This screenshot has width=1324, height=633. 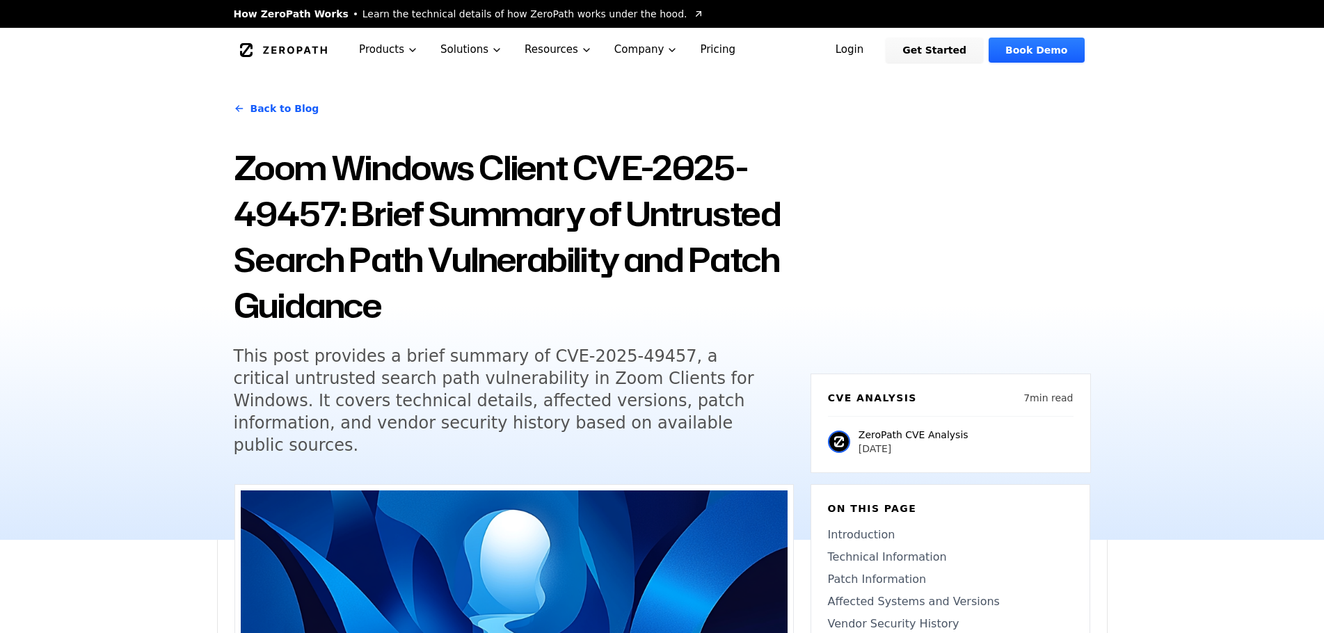 What do you see at coordinates (1048, 398) in the screenshot?
I see `p: 7 min read` at bounding box center [1048, 398].